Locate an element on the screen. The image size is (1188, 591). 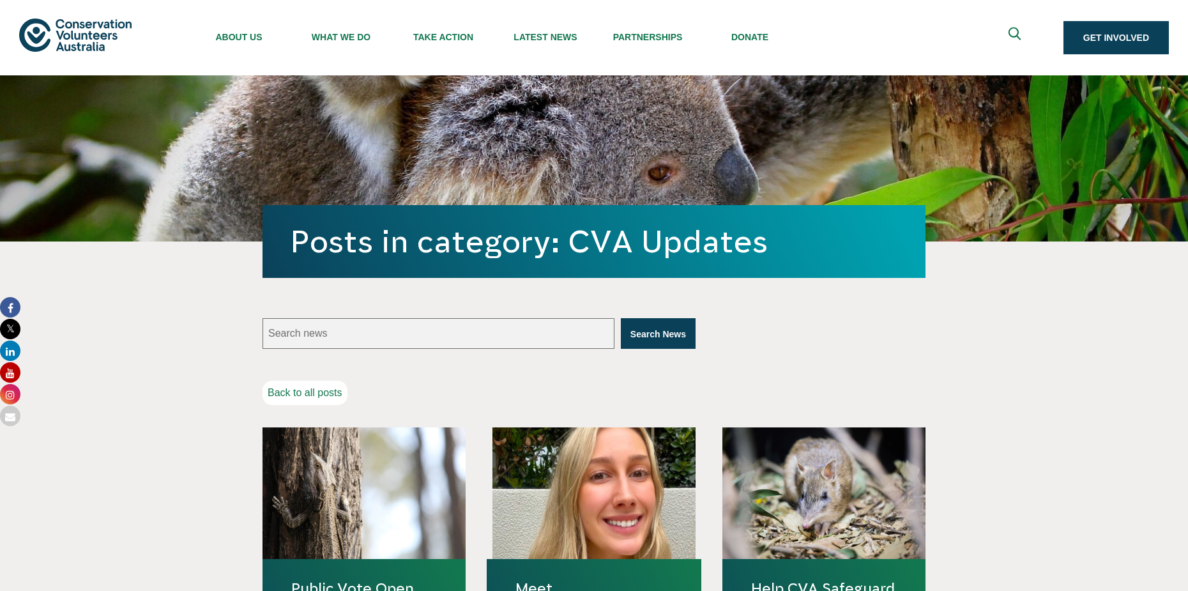
span: Latest News is located at coordinates (546, 37).